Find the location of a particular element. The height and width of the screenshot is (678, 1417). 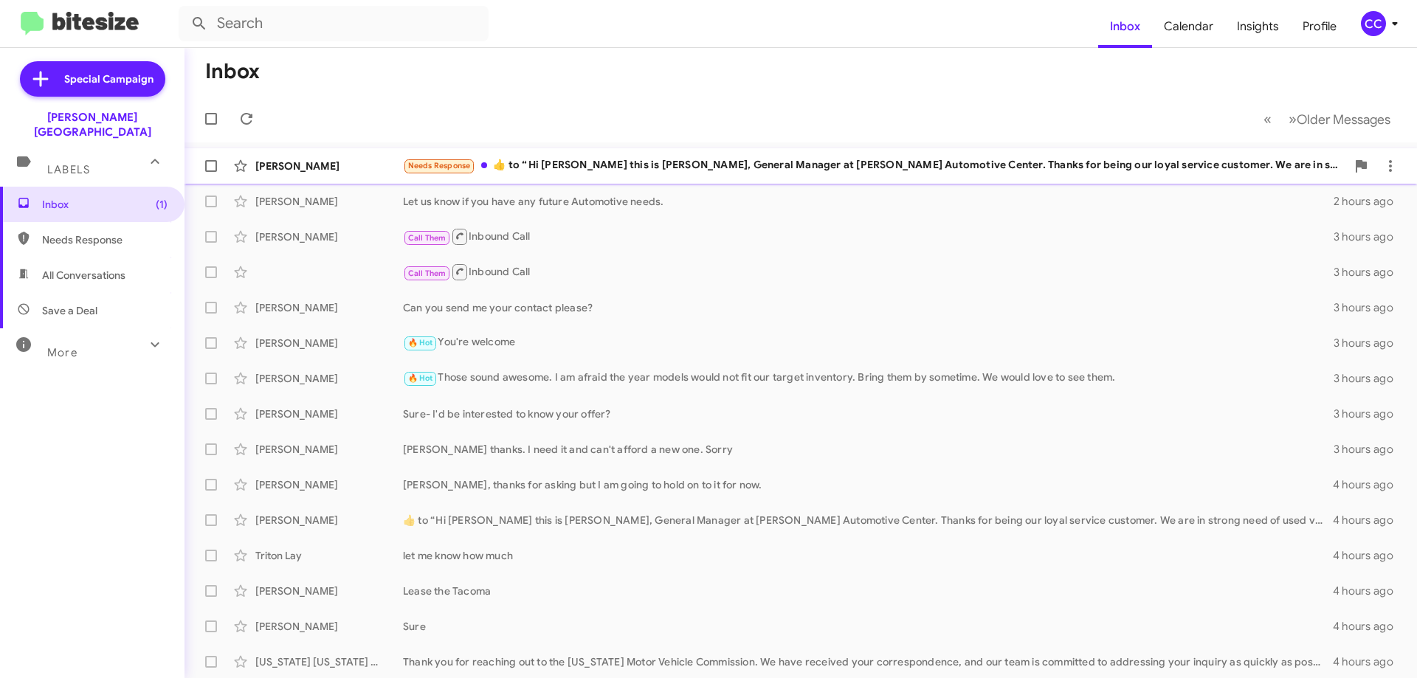

span: Special Campaign is located at coordinates (109, 79).